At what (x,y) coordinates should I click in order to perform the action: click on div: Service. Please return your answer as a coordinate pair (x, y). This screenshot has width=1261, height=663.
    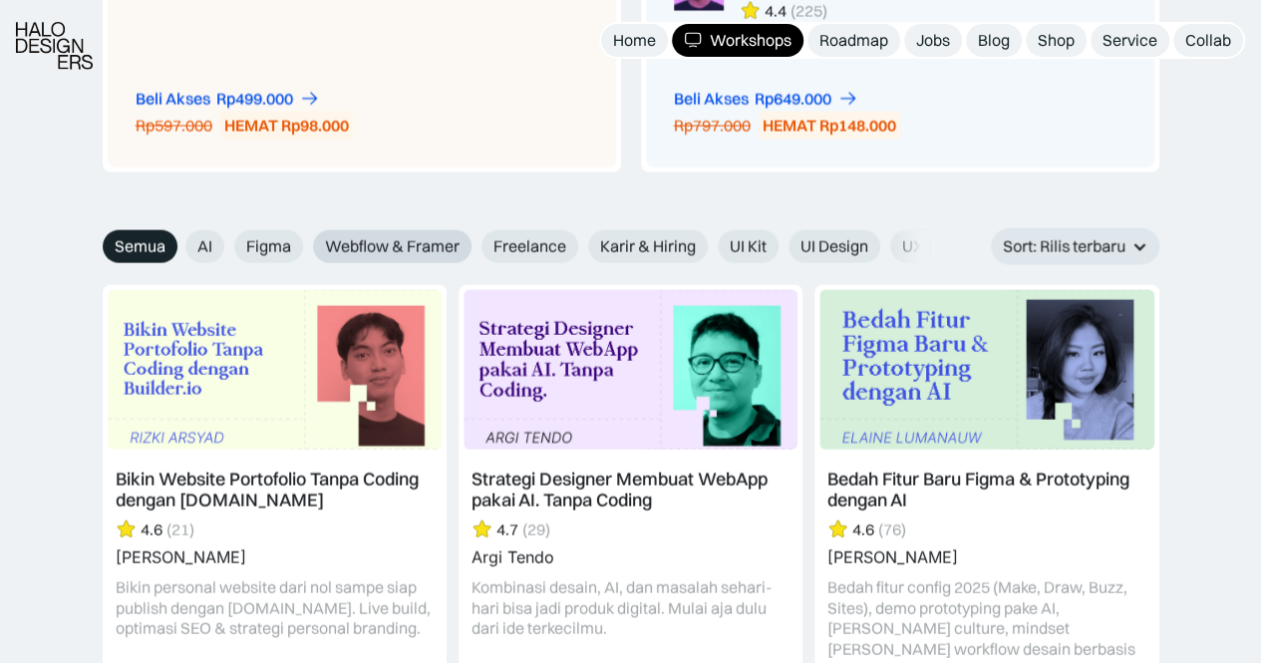
    Looking at the image, I should click on (1129, 40).